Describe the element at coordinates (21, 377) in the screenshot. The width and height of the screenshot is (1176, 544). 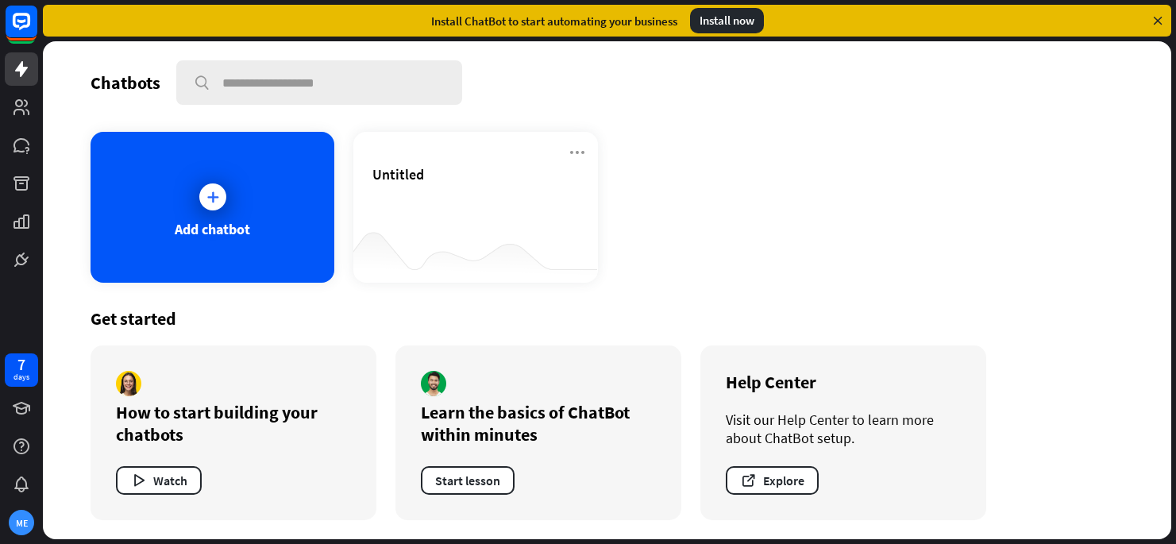
I see `div: days` at that location.